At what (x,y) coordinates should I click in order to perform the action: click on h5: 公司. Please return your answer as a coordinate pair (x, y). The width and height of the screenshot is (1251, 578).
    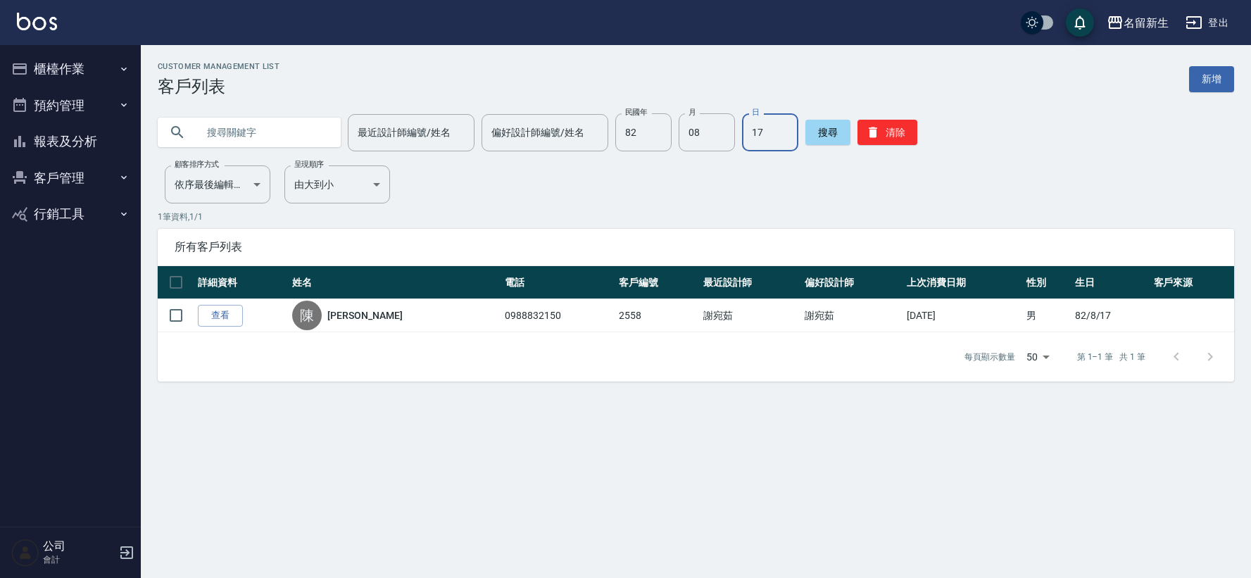
    Looking at the image, I should click on (79, 546).